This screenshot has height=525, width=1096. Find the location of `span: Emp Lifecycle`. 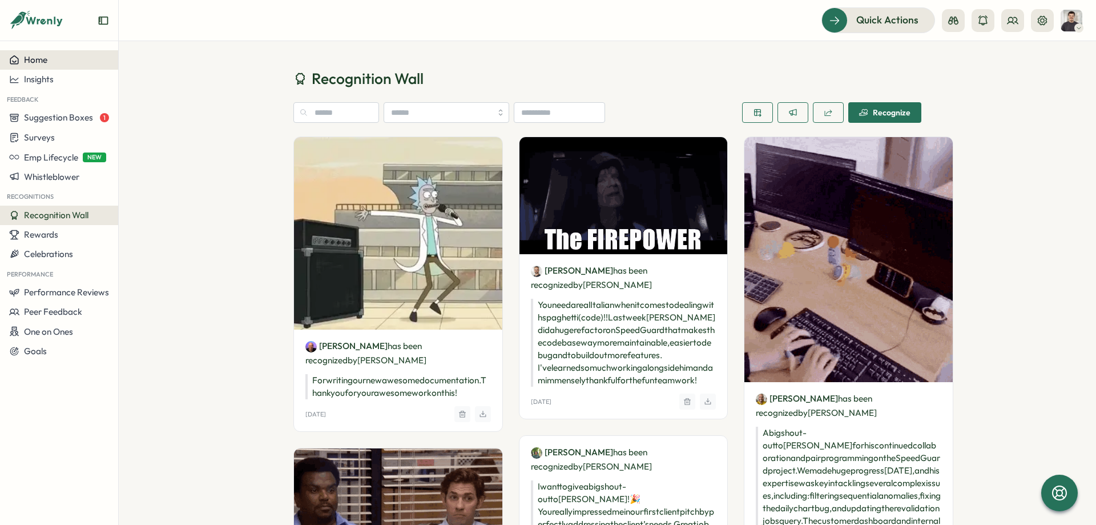

span: Emp Lifecycle is located at coordinates (51, 157).